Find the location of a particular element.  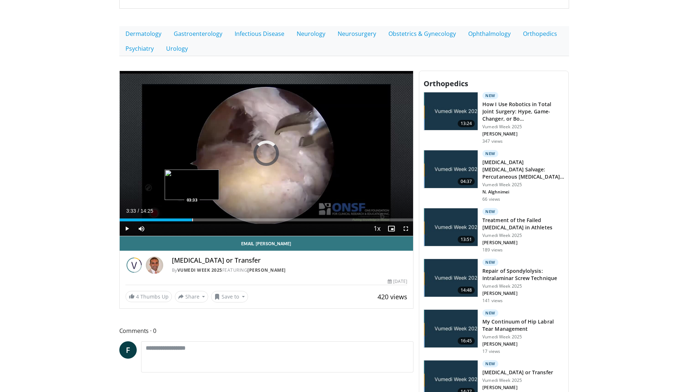

span: 14:25 is located at coordinates (146, 211).